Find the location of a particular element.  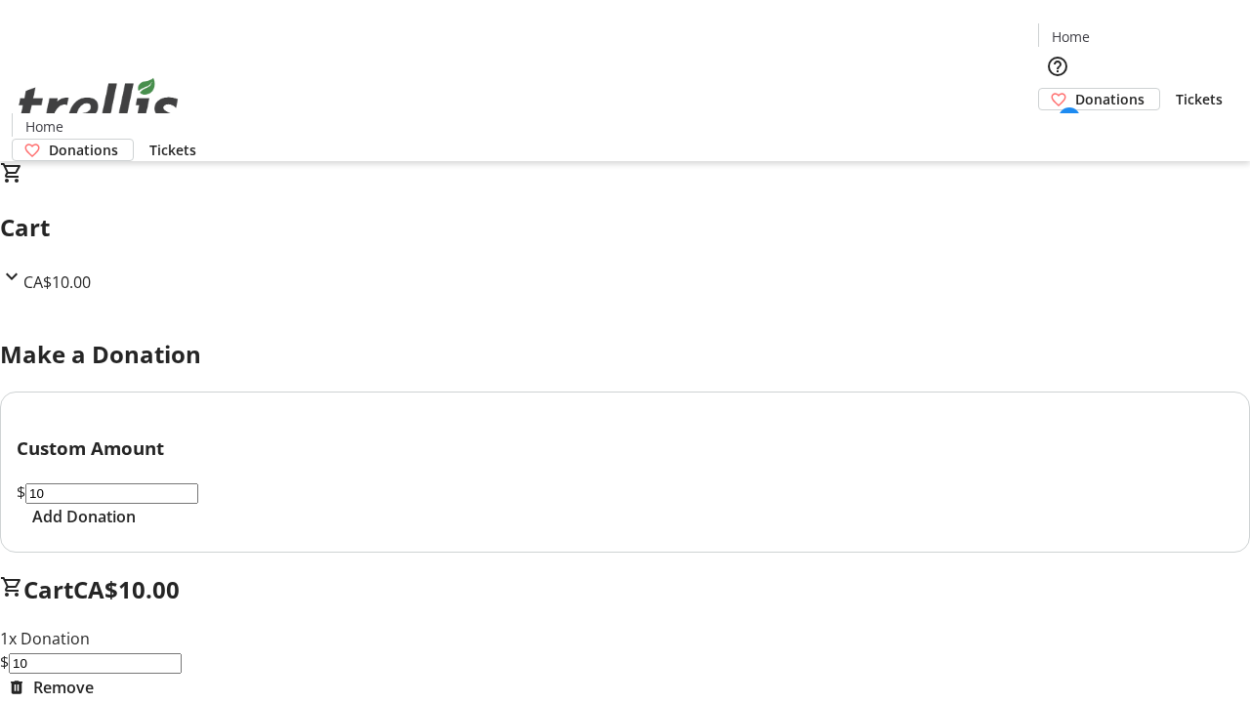

h3: Custom Amount is located at coordinates (625, 448).